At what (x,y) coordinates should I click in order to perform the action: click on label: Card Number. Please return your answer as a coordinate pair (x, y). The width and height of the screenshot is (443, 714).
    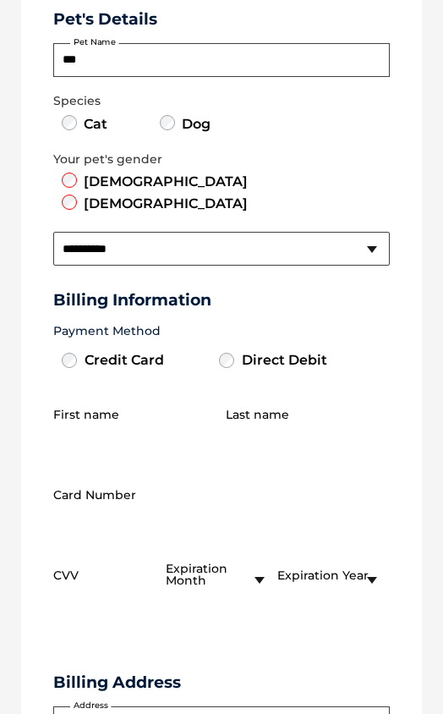
    Looking at the image, I should click on (95, 495).